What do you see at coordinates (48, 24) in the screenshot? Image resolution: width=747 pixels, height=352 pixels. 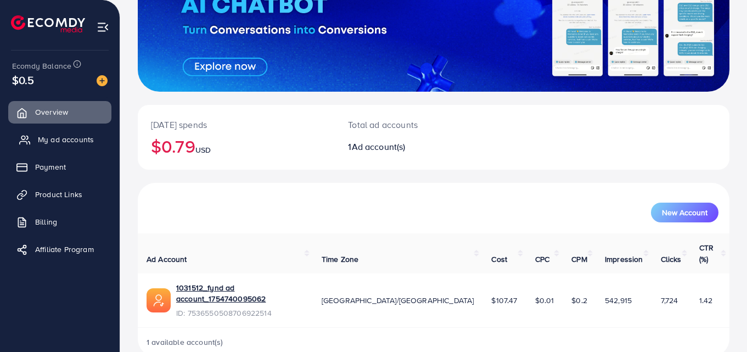 I see `a: logo` at bounding box center [48, 24].